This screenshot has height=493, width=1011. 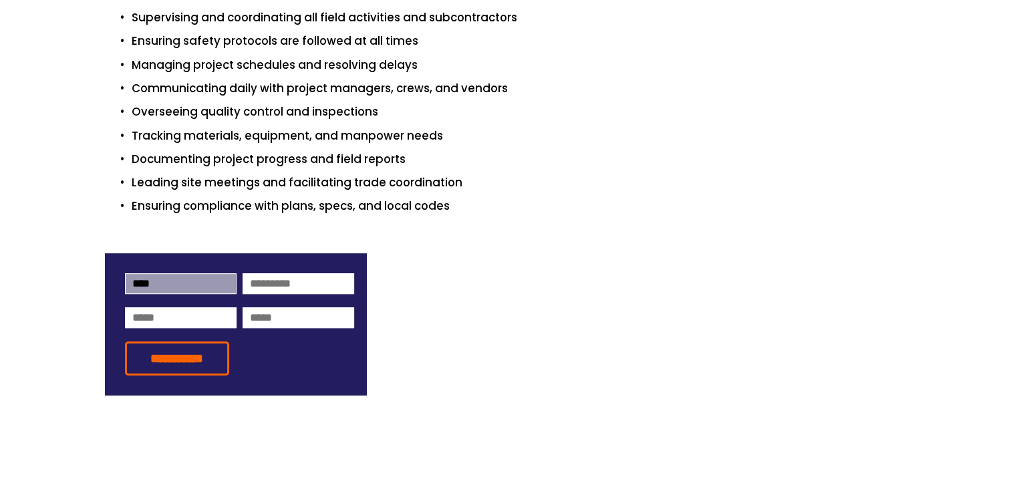 What do you see at coordinates (519, 159) in the screenshot?
I see `p: Documenting project progress and field reports` at bounding box center [519, 159].